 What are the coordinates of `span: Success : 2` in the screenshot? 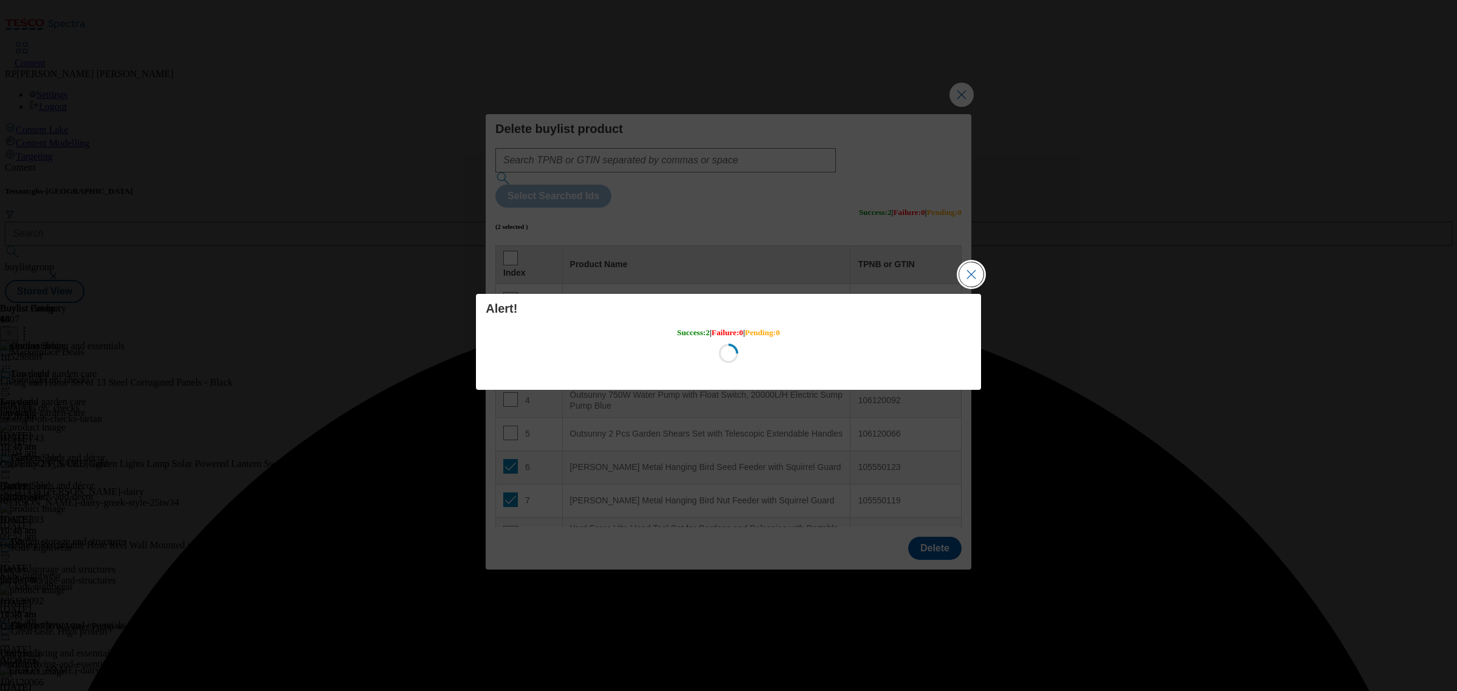 It's located at (693, 332).